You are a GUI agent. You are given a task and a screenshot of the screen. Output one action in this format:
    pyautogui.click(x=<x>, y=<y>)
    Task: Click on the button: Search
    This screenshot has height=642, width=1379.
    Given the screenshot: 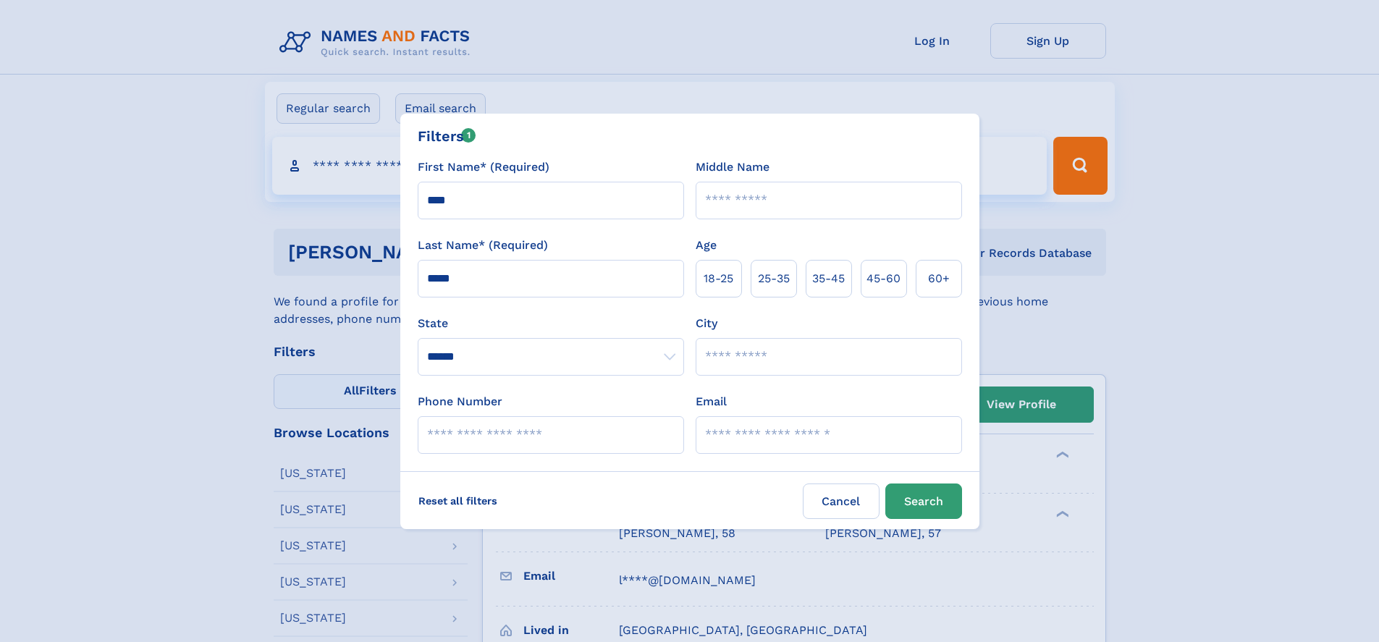 What is the action you would take?
    pyautogui.click(x=924, y=501)
    